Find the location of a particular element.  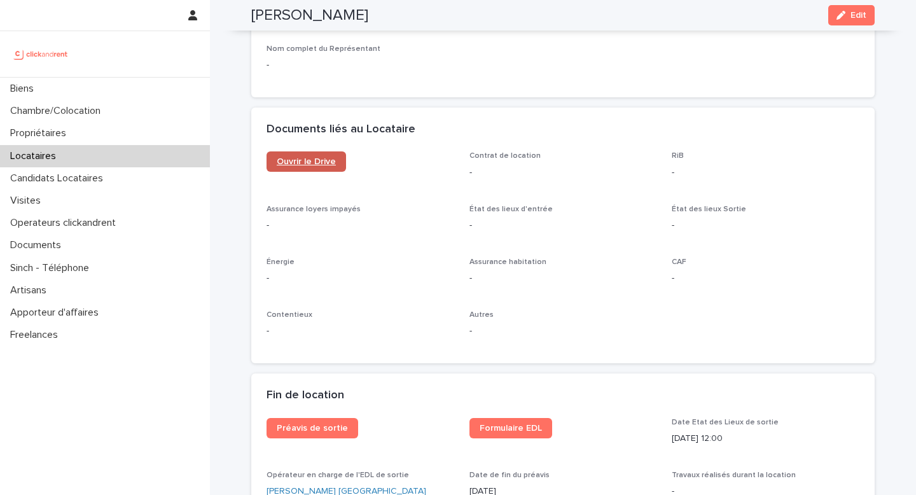

span: Ouvrir le Drive is located at coordinates (306, 162).